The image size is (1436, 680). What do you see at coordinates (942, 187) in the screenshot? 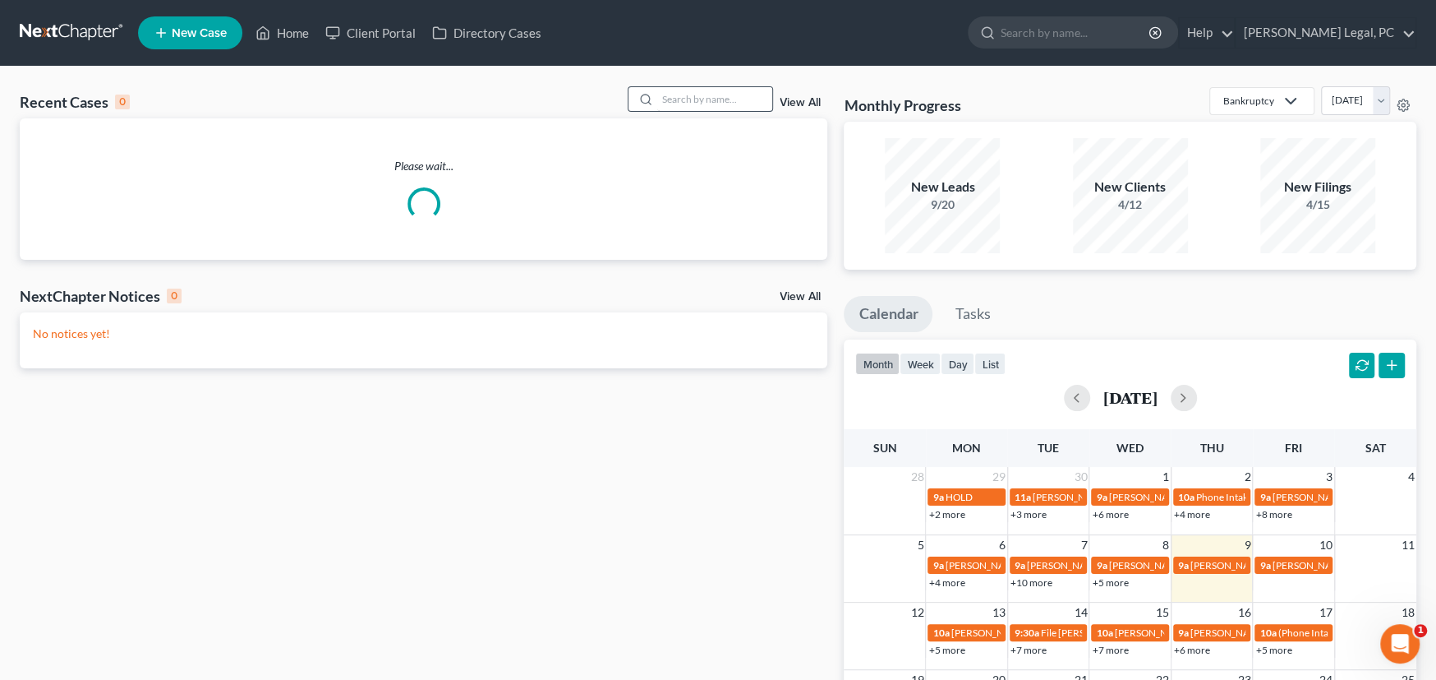
I see `div: New Leads` at bounding box center [942, 187].